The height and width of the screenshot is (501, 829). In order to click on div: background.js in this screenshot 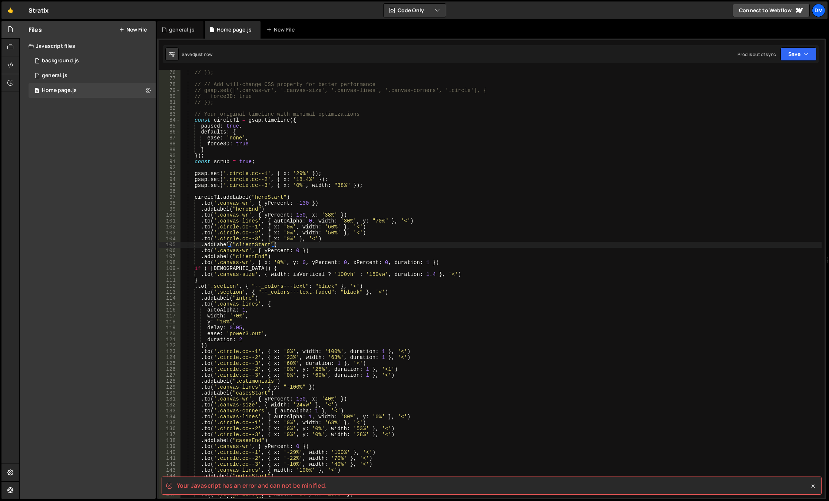, I will do `click(60, 61)`.